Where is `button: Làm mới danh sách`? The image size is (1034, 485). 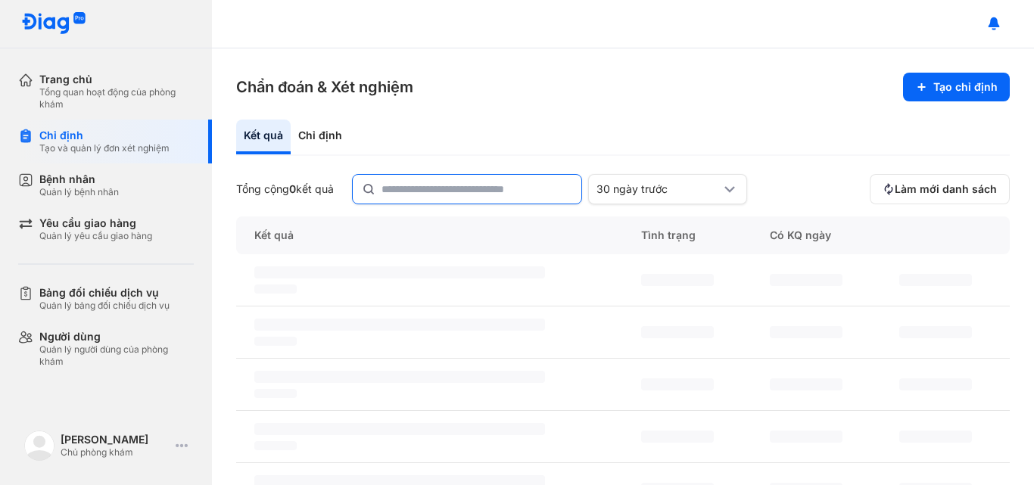
button: Làm mới danh sách is located at coordinates (939, 189).